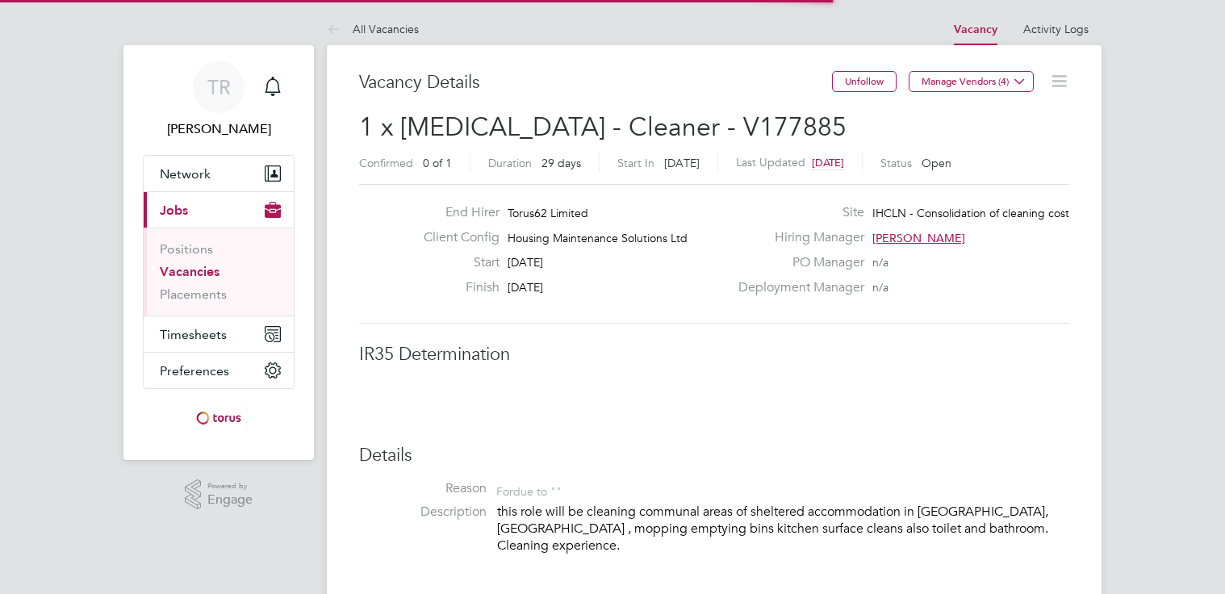  What do you see at coordinates (186, 249) in the screenshot?
I see `a: Positions` at bounding box center [186, 249].